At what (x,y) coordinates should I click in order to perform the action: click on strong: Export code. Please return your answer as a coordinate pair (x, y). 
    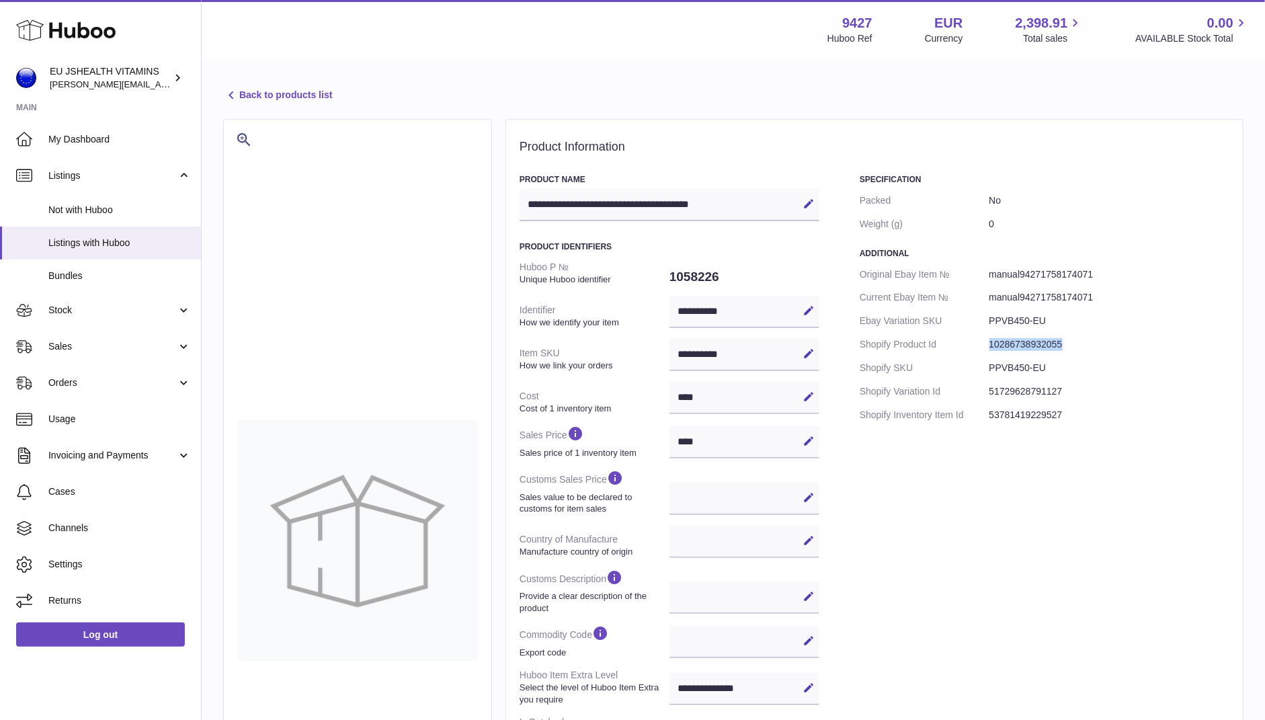
    Looking at the image, I should click on (593, 653).